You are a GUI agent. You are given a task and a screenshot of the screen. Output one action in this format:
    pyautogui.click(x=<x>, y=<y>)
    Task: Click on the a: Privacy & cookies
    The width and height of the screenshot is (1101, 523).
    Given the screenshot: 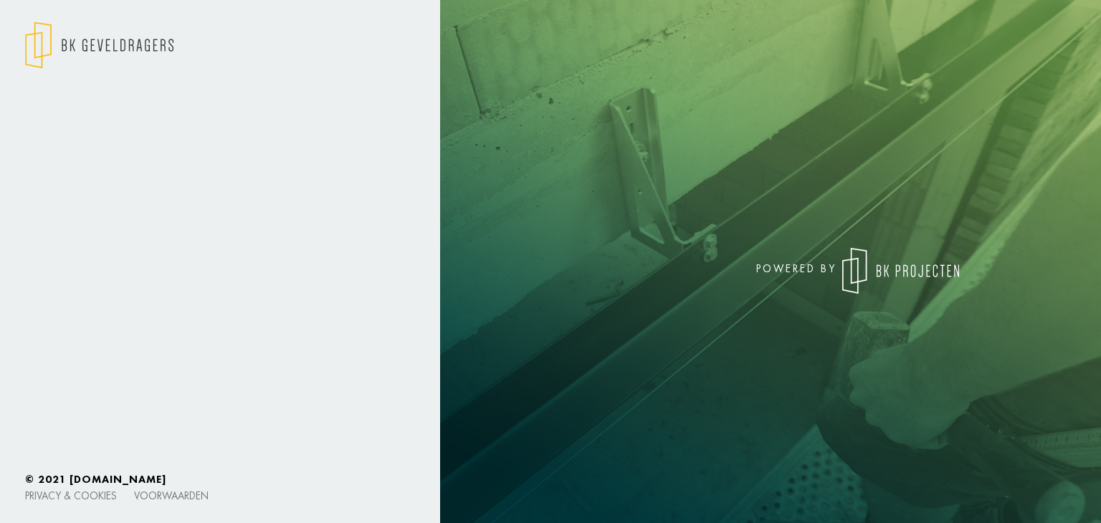 What is the action you would take?
    pyautogui.click(x=71, y=495)
    